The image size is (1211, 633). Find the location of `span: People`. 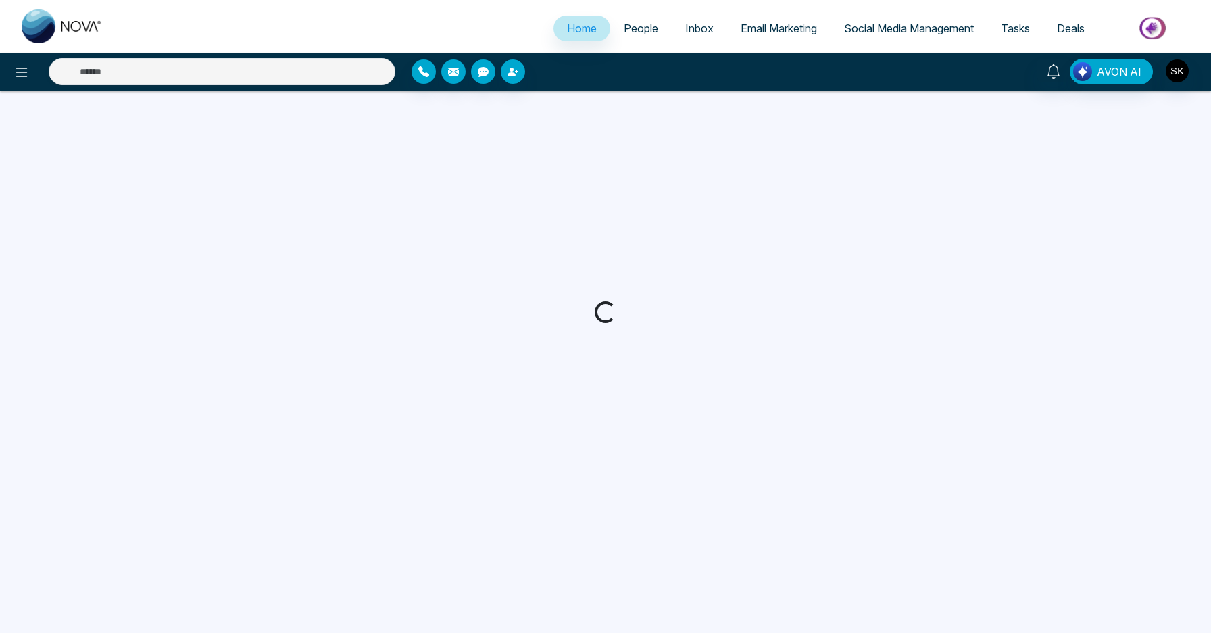

span: People is located at coordinates (641, 28).